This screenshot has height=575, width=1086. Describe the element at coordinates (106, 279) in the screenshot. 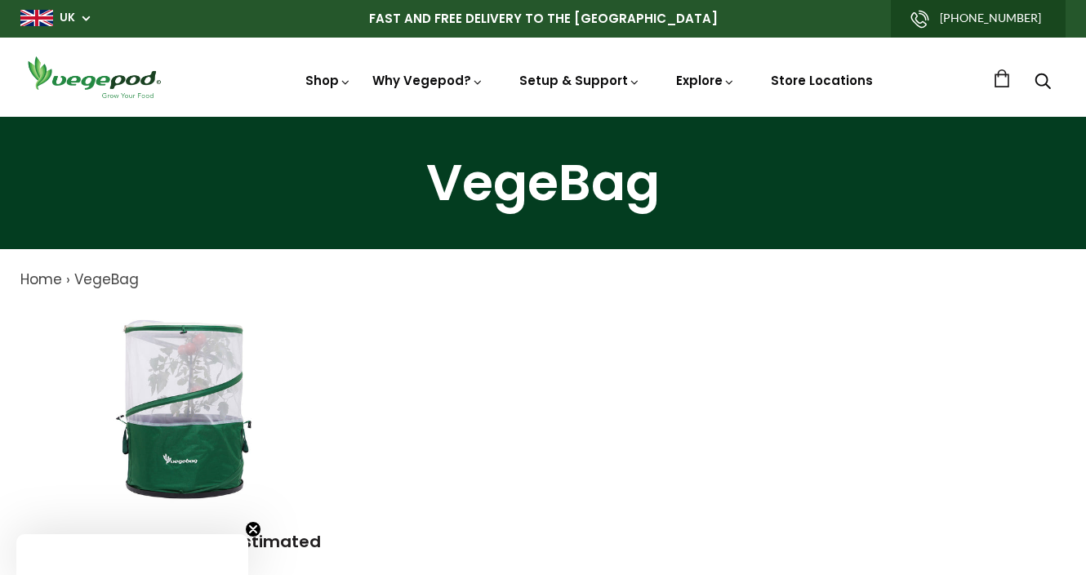

I see `a: VegeBag` at that location.